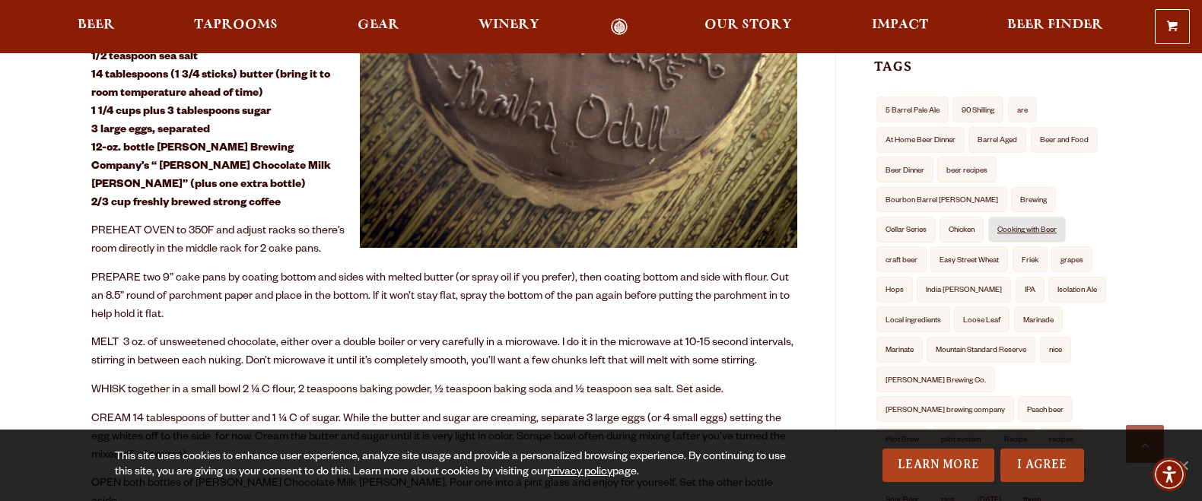  I want to click on a: Impact, so click(900, 27).